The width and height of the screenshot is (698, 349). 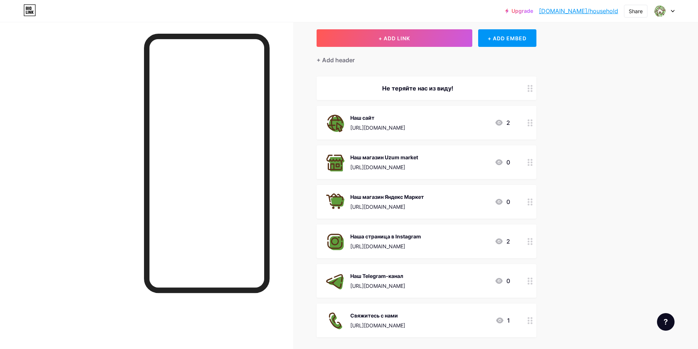 What do you see at coordinates (502, 320) in the screenshot?
I see `div: 1` at bounding box center [502, 320].